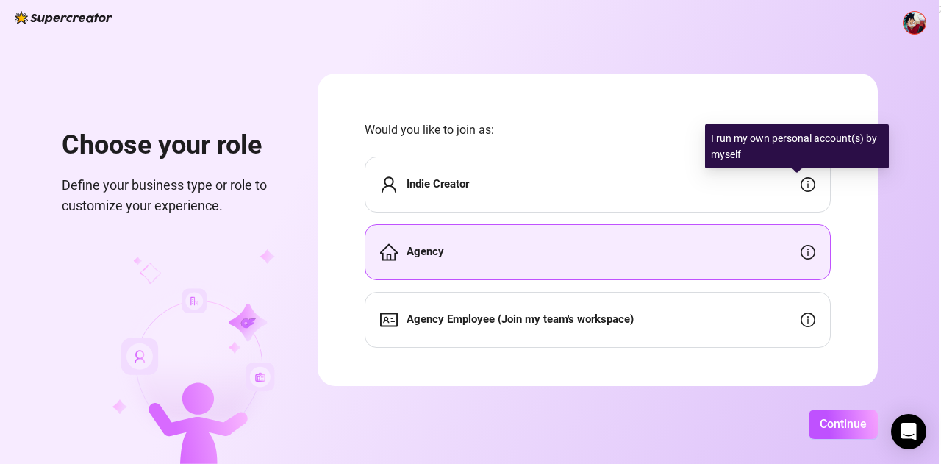  I want to click on strong: Agency, so click(425, 251).